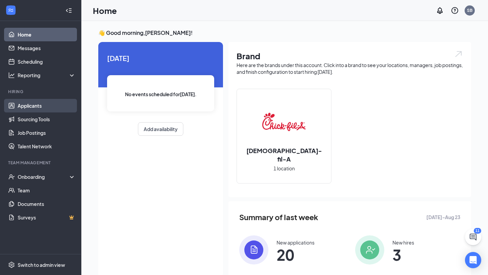  I want to click on svg: Notifications, so click(440, 11).